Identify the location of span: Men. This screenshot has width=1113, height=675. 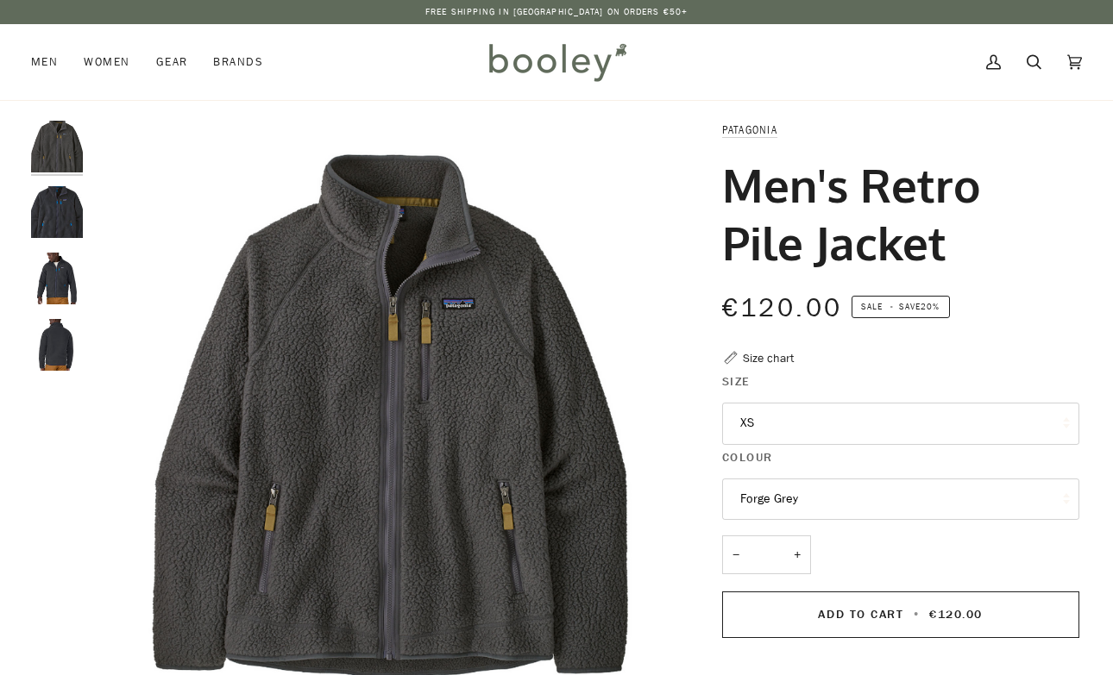
(44, 62).